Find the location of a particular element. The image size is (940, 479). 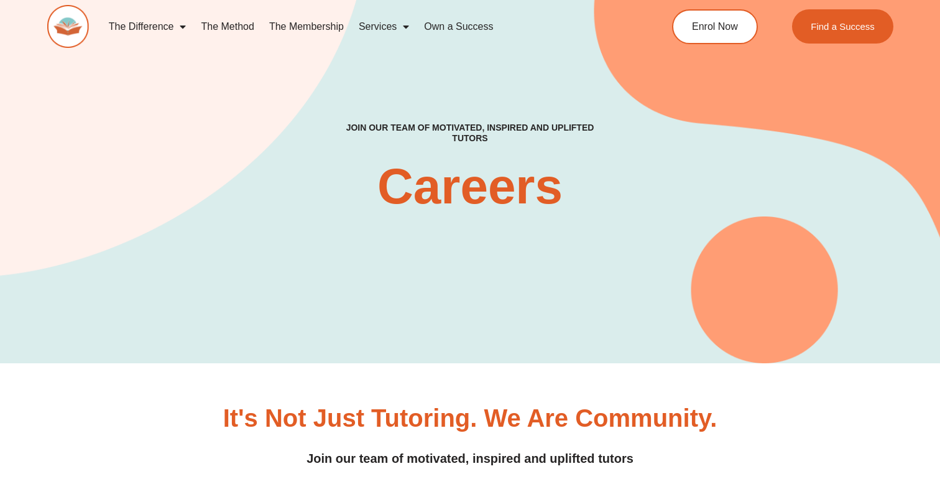

h4: Join our team of motivated, inspired and uplifted tutors is located at coordinates (470, 458).